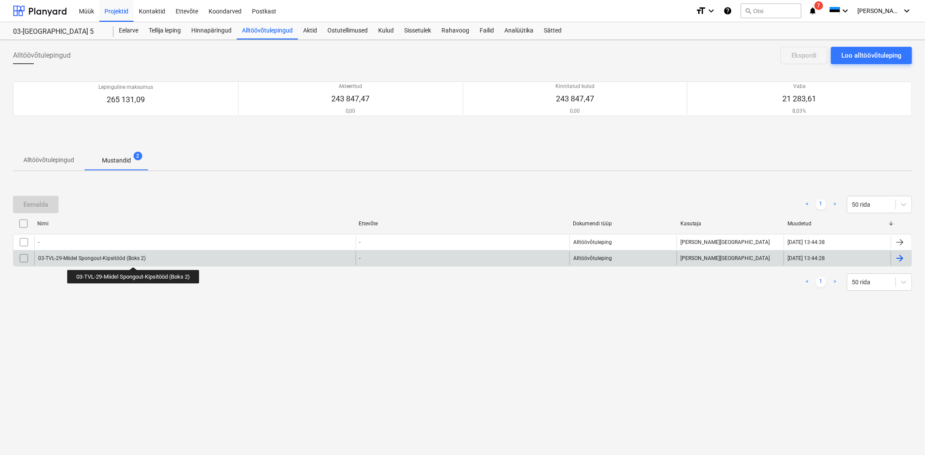 Image resolution: width=925 pixels, height=455 pixels. Describe the element at coordinates (417, 31) in the screenshot. I see `a: Sissetulek` at that location.